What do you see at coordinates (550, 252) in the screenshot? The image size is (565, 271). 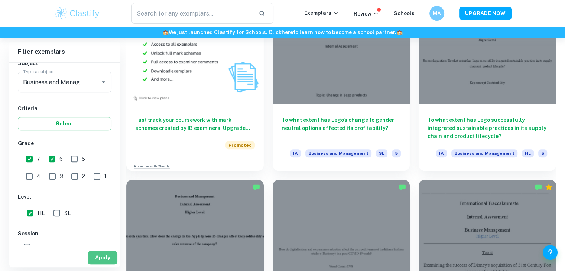 I see `button: Help and Feedback` at bounding box center [550, 252].